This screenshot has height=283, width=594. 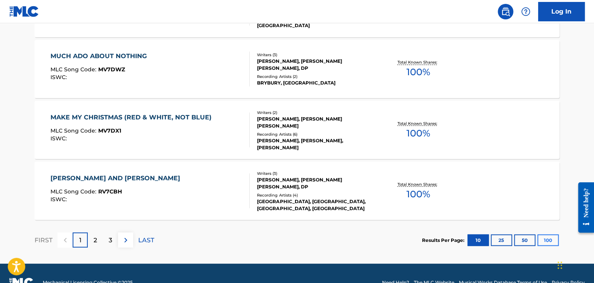 I want to click on button: 50, so click(x=524, y=240).